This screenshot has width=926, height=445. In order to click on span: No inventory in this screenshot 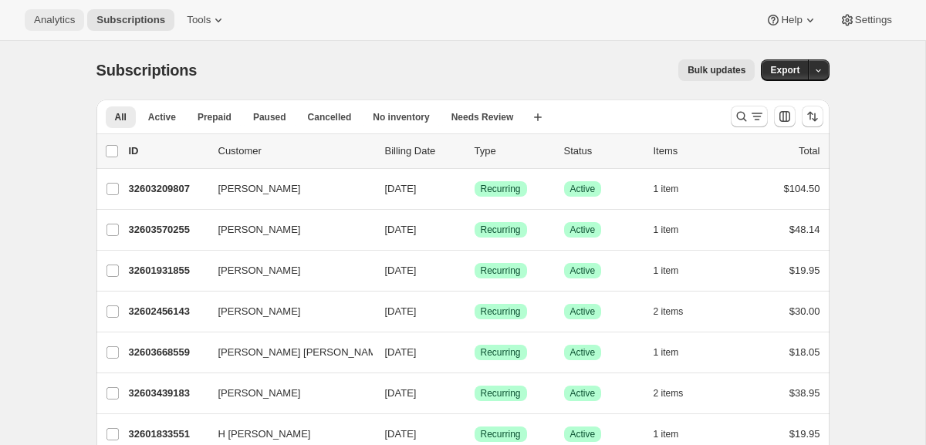, I will do `click(400, 117)`.